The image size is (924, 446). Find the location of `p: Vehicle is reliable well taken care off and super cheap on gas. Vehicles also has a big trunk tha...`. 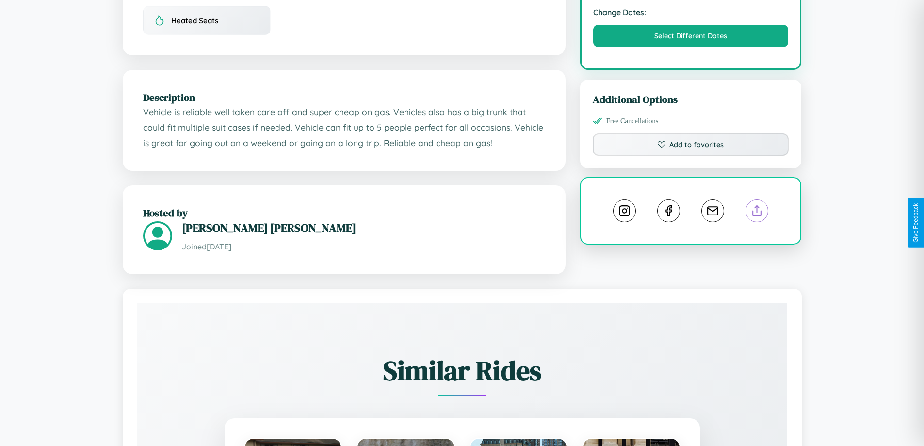

p: Vehicle is reliable well taken care off and super cheap on gas. Vehicles also has a big trunk tha... is located at coordinates (344, 127).